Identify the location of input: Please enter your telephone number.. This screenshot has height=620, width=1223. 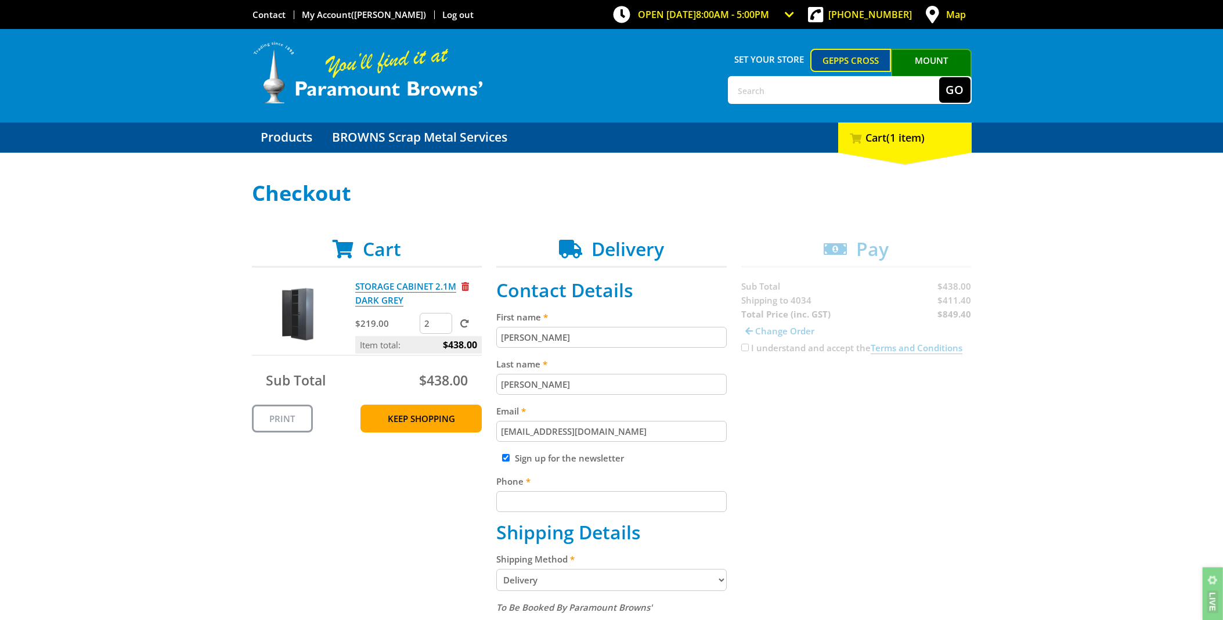
(611, 502).